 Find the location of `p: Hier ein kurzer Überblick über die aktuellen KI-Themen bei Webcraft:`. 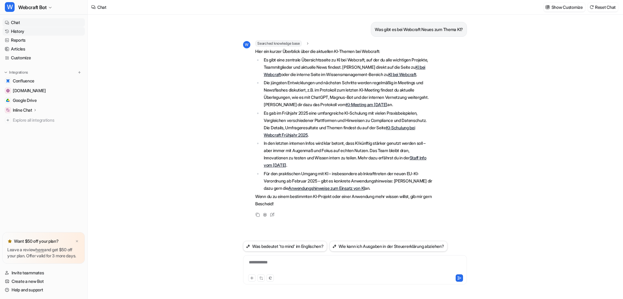

p: Hier ein kurzer Überblick über die aktuellen KI-Themen bei Webcraft: is located at coordinates (344, 51).